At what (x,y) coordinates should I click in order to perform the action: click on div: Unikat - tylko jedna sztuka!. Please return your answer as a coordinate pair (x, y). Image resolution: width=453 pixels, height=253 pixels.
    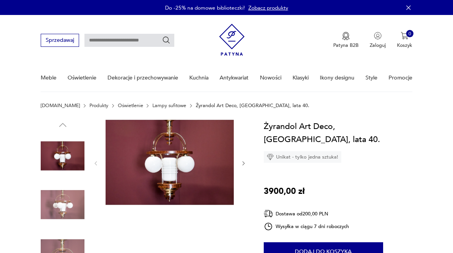
    Looking at the image, I should click on (303, 157).